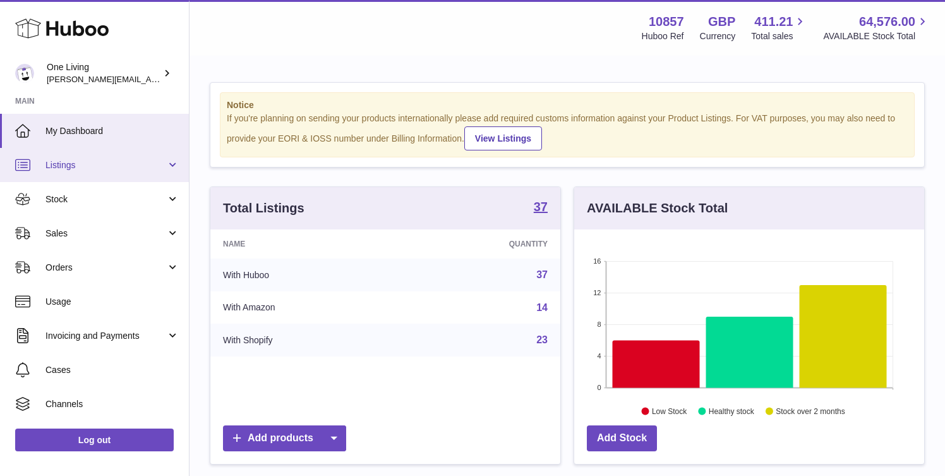  I want to click on a: 411.21 Total sales, so click(779, 28).